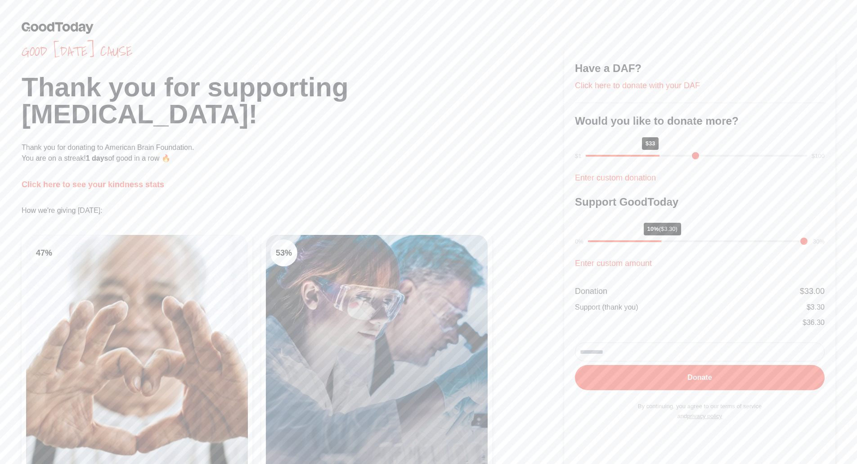  Describe the element at coordinates (651, 144) in the screenshot. I see `div: $33` at that location.